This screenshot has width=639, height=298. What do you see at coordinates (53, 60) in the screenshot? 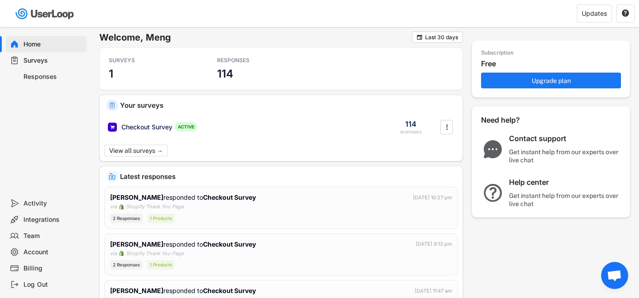
I see `div: Surveys` at bounding box center [53, 60].